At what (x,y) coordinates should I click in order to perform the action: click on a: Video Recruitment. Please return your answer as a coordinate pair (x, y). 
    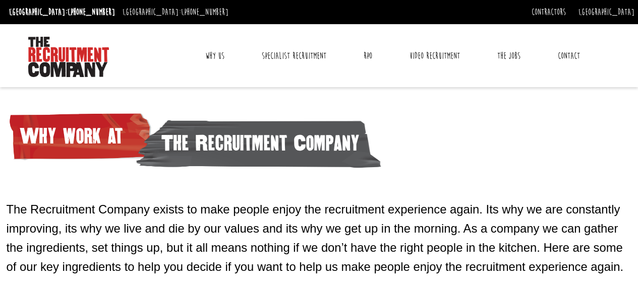
    Looking at the image, I should click on (435, 56).